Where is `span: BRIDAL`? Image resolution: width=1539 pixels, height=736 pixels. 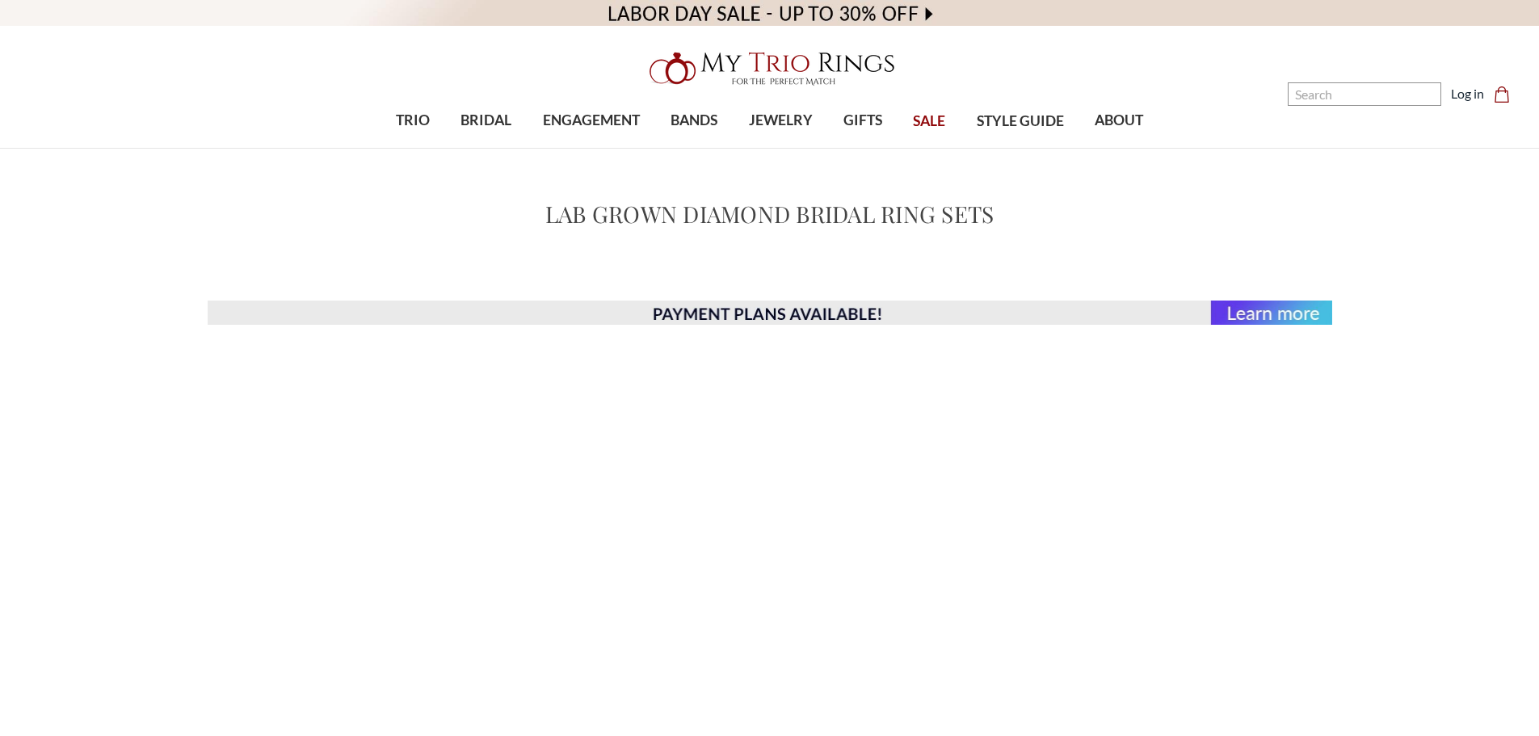 span: BRIDAL is located at coordinates (486, 120).